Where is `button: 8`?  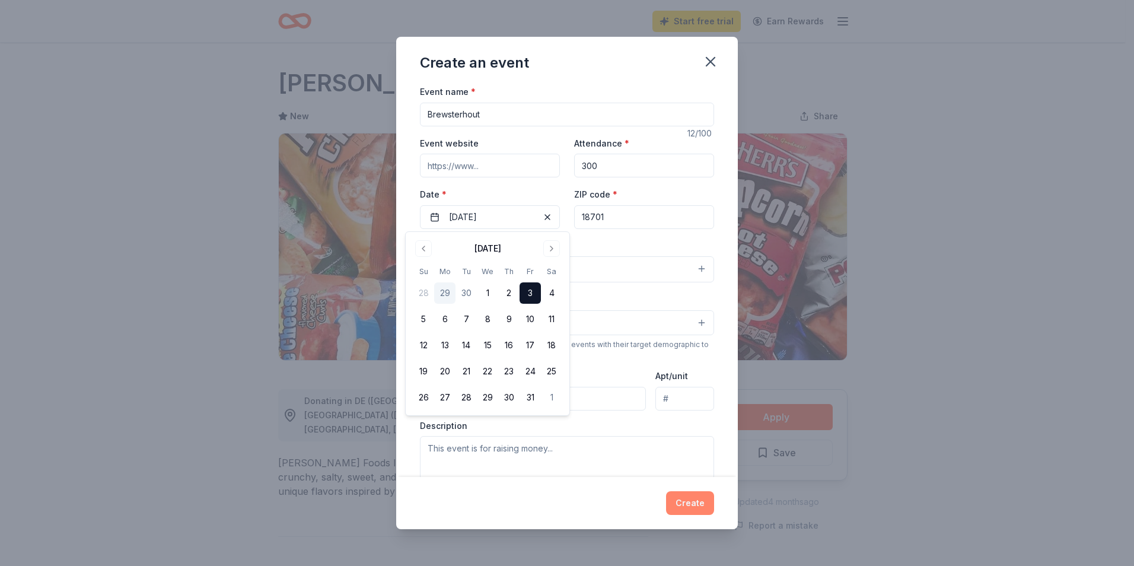
button: 8 is located at coordinates (487, 319).